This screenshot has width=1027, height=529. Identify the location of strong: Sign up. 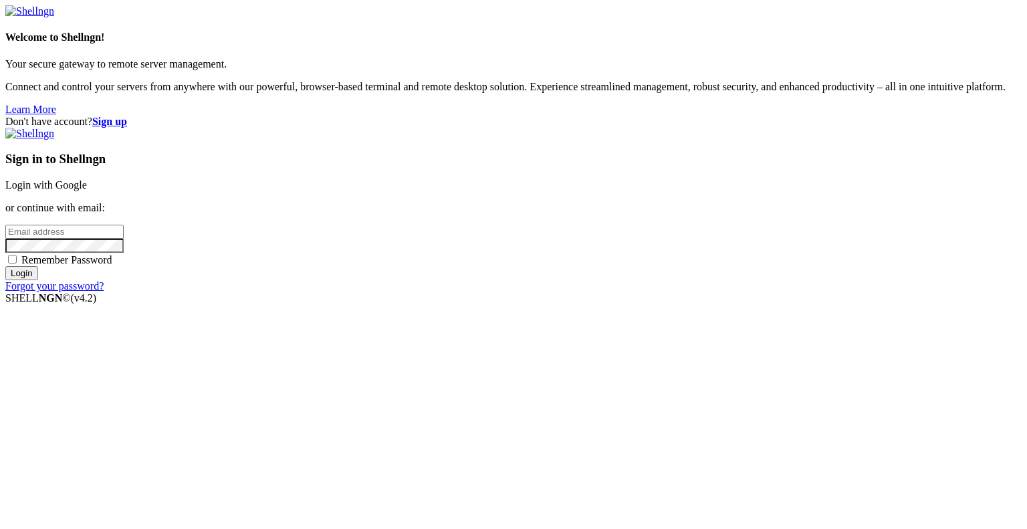
(110, 121).